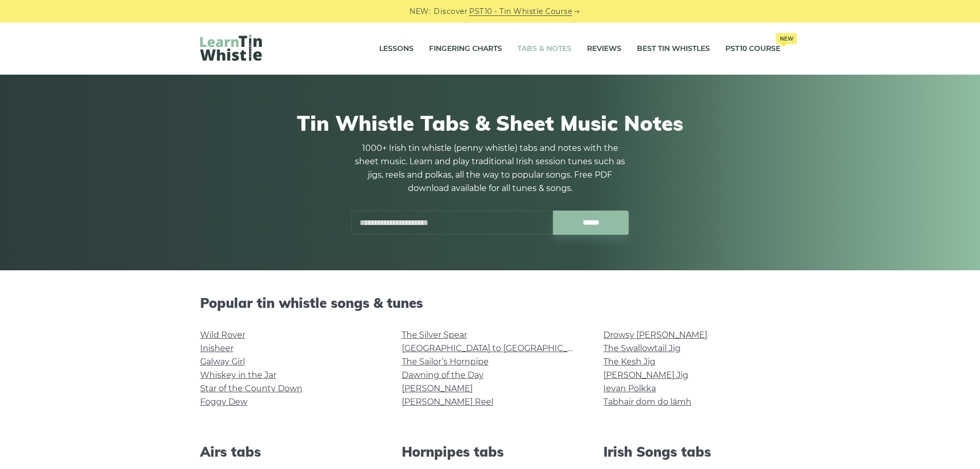 Image resolution: width=980 pixels, height=469 pixels. I want to click on h2: Hornpipes tabs, so click(490, 451).